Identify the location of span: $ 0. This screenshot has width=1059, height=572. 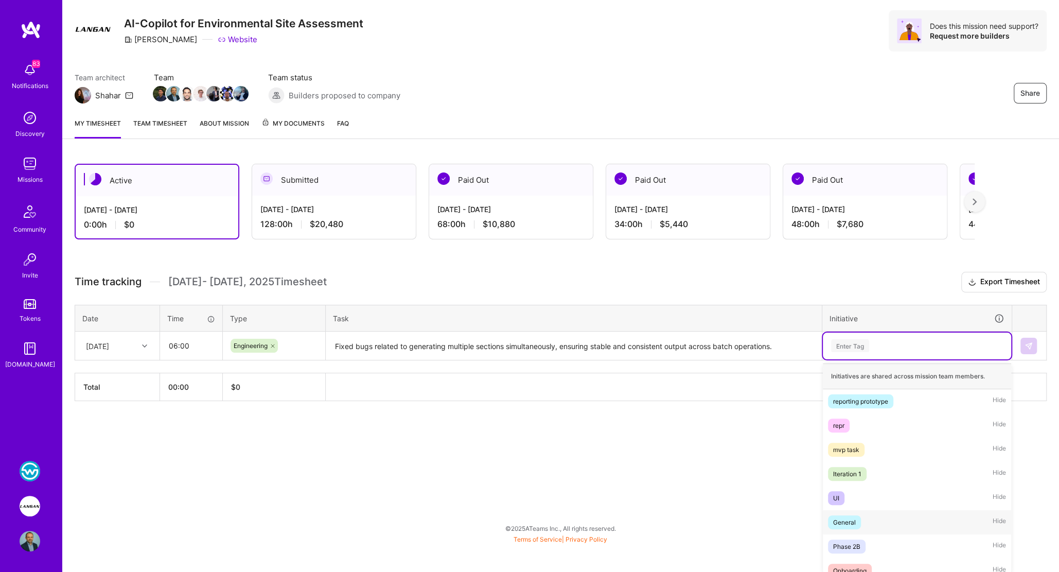
(236, 386).